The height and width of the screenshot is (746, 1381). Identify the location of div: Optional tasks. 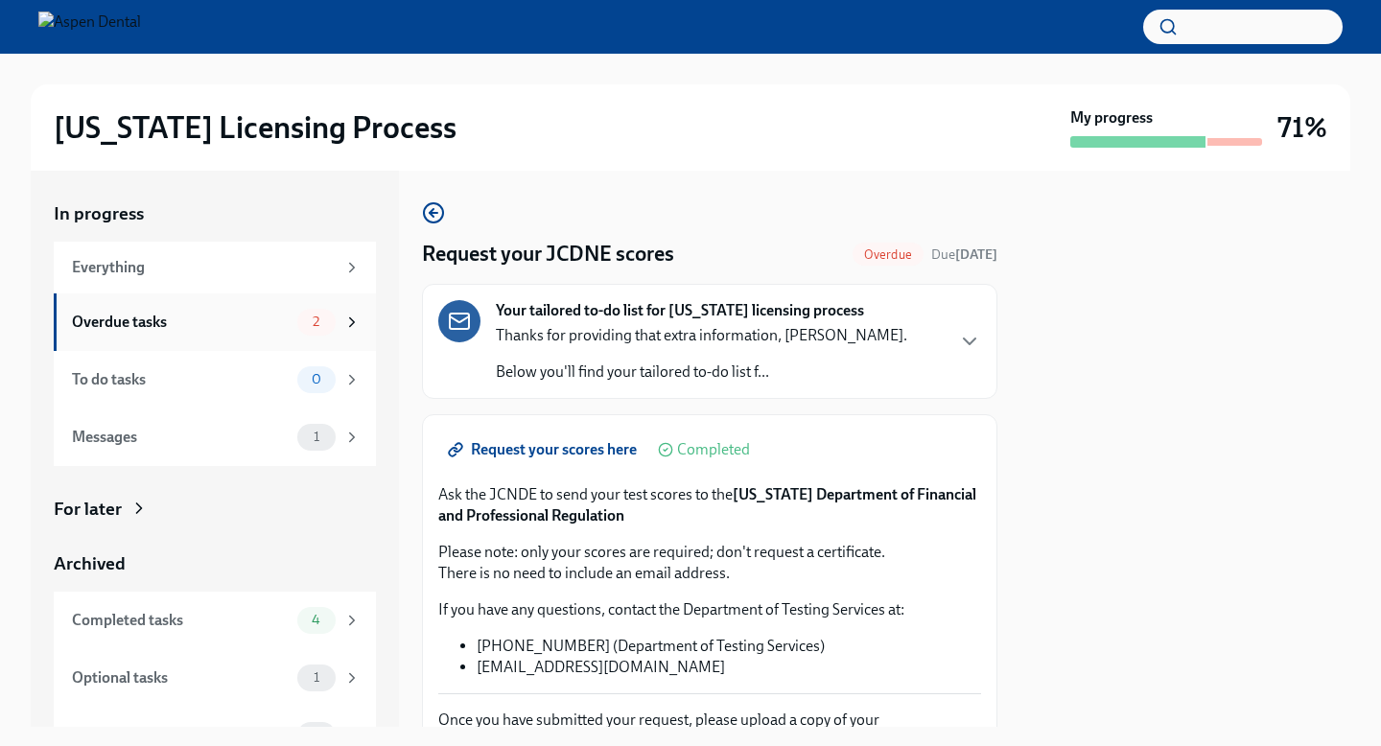
(180, 678).